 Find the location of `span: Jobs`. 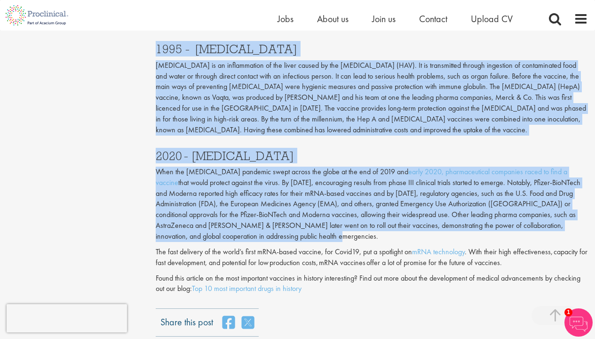

span: Jobs is located at coordinates (285, 19).